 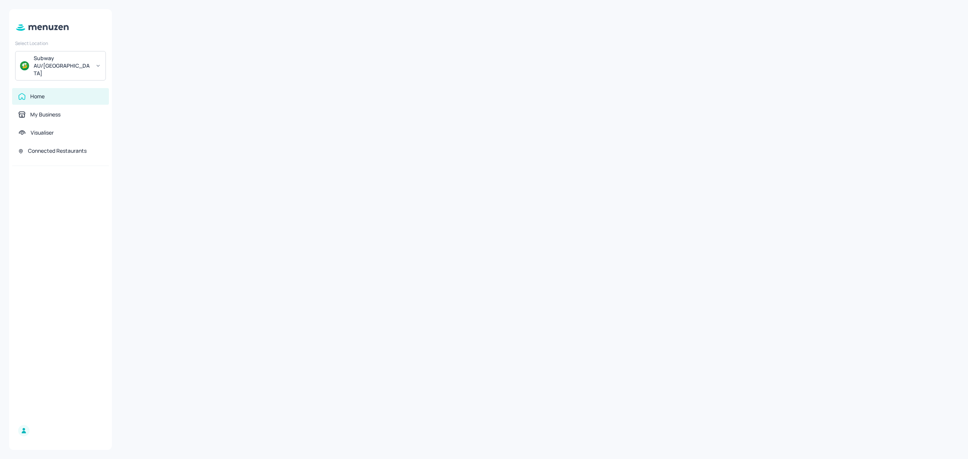 What do you see at coordinates (45, 115) in the screenshot?
I see `div: My Business` at bounding box center [45, 115].